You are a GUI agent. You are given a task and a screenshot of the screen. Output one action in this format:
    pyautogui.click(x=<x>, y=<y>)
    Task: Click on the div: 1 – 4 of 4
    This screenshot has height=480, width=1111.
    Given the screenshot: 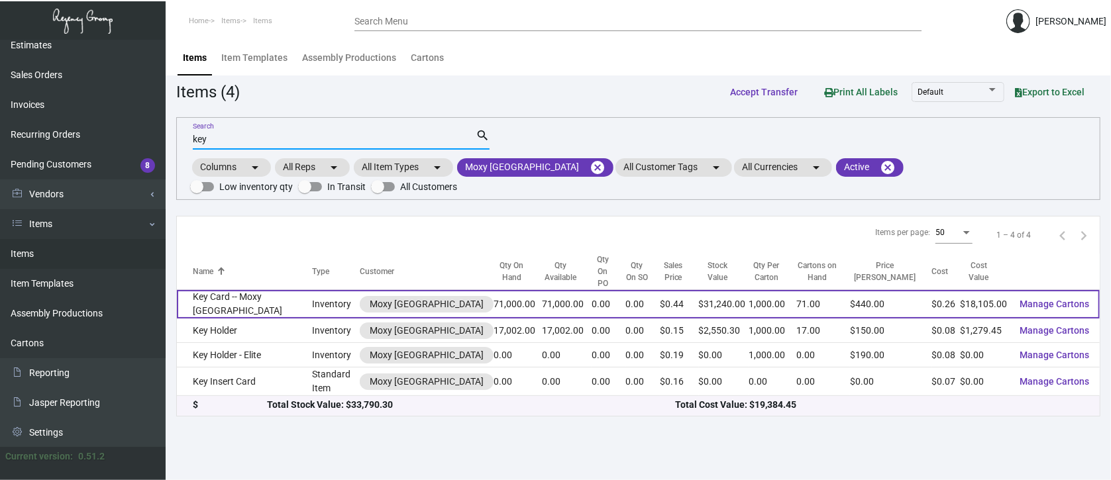 What is the action you would take?
    pyautogui.click(x=1013, y=235)
    